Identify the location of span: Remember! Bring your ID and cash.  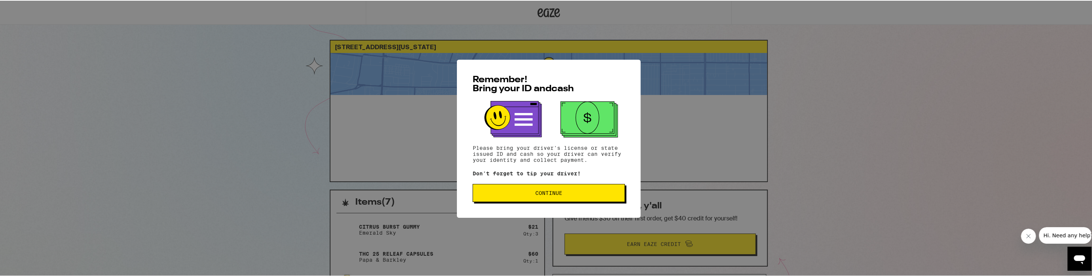
(523, 84).